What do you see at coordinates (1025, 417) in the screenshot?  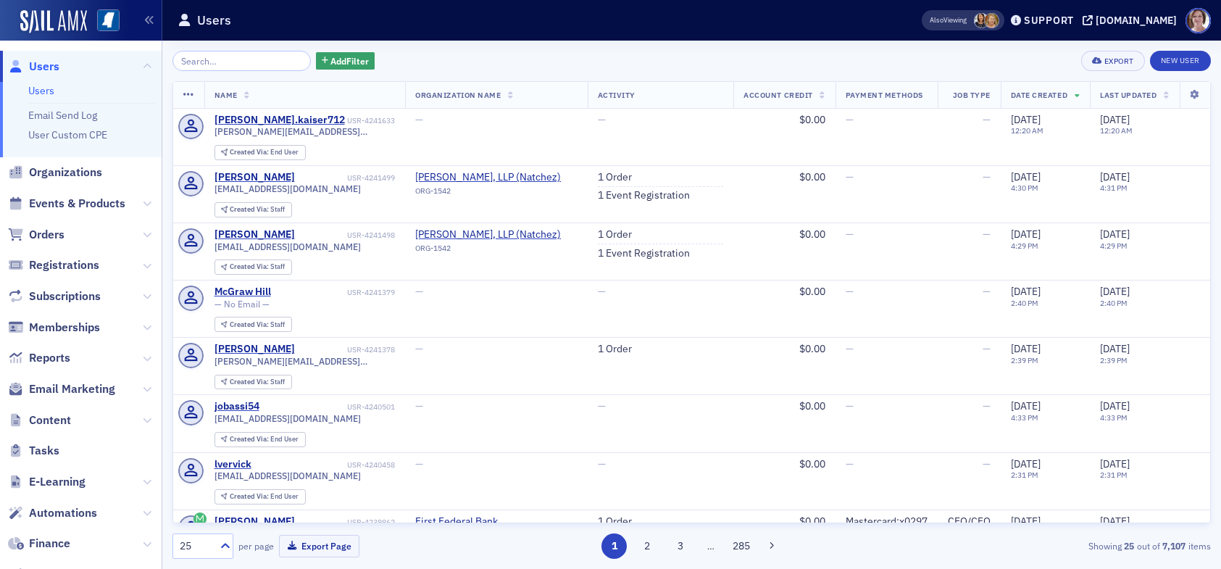 I see `time: 4:33 PM` at bounding box center [1025, 417].